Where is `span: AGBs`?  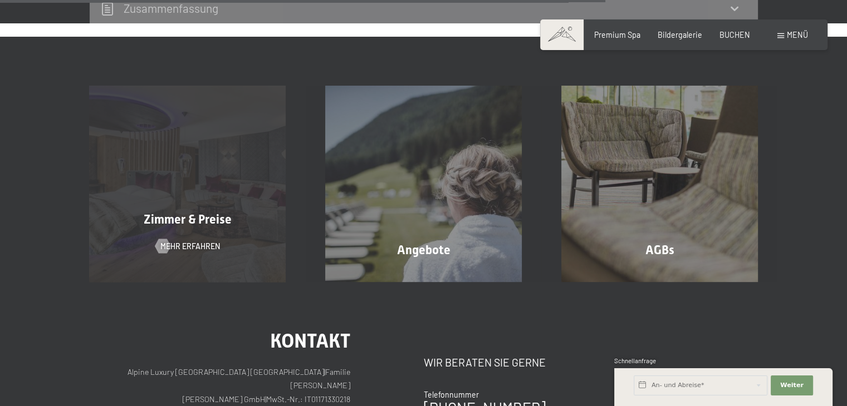
span: AGBs is located at coordinates (659, 250).